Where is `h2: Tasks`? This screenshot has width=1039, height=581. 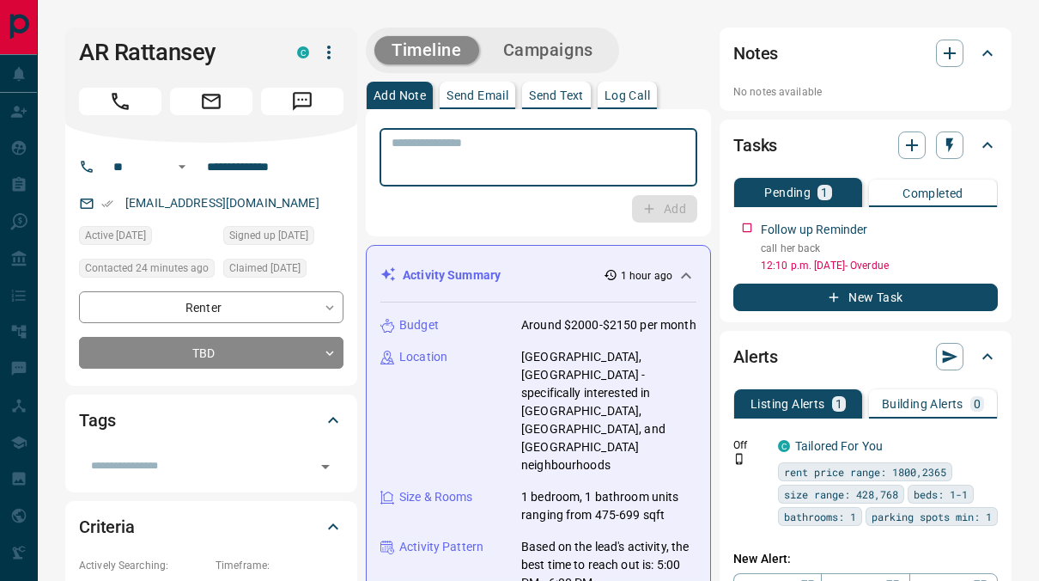
h2: Tasks is located at coordinates (755, 145).